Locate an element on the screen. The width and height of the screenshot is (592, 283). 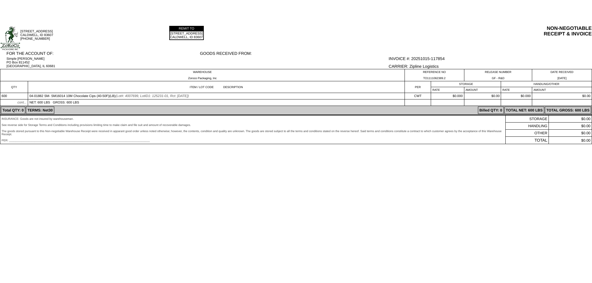
td: NET: 600 LBS GROSS: 600 LBS is located at coordinates (216, 103).